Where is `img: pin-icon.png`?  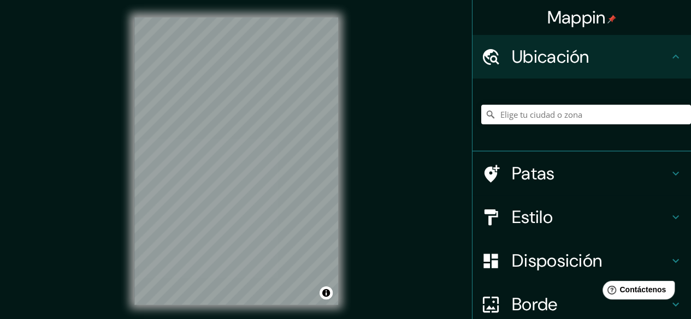 img: pin-icon.png is located at coordinates (611, 19).